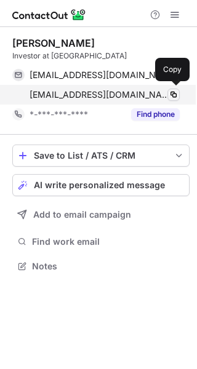 The image size is (197, 369). What do you see at coordinates (101, 215) in the screenshot?
I see `button: Add to email campaign` at bounding box center [101, 215].